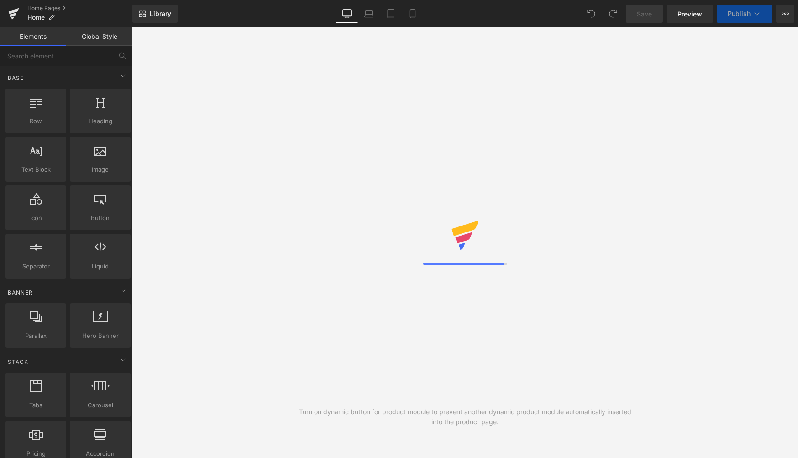 The height and width of the screenshot is (458, 798). What do you see at coordinates (36, 218) in the screenshot?
I see `span: Icon` at bounding box center [36, 218].